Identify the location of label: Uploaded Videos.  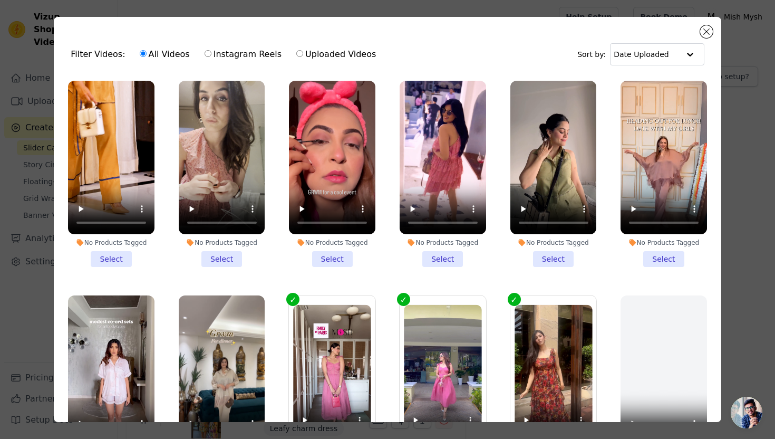
(336, 54).